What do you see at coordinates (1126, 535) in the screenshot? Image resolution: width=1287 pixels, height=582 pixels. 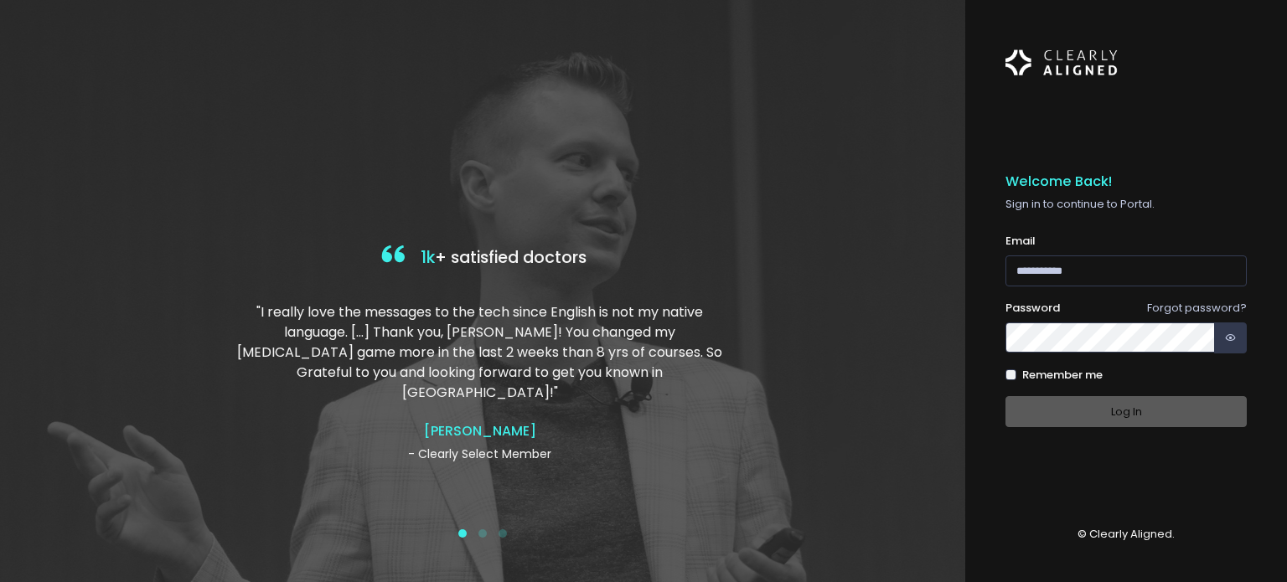 I see `p: © Clearly Aligned.` at bounding box center [1126, 535].